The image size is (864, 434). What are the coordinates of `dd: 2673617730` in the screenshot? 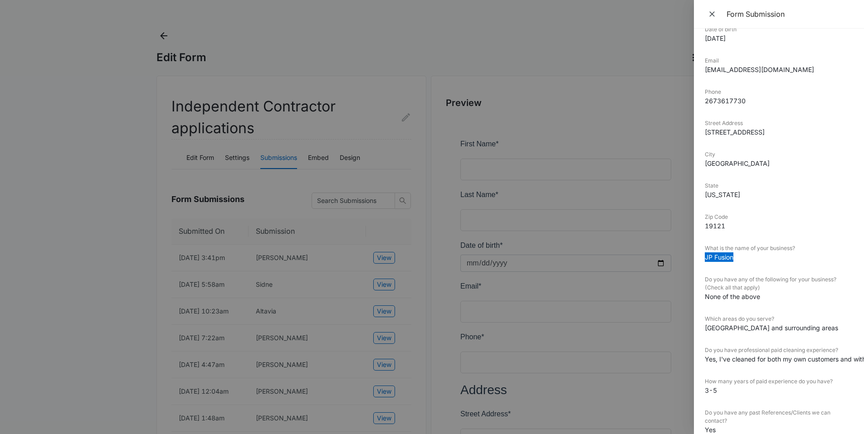 It's located at (779, 101).